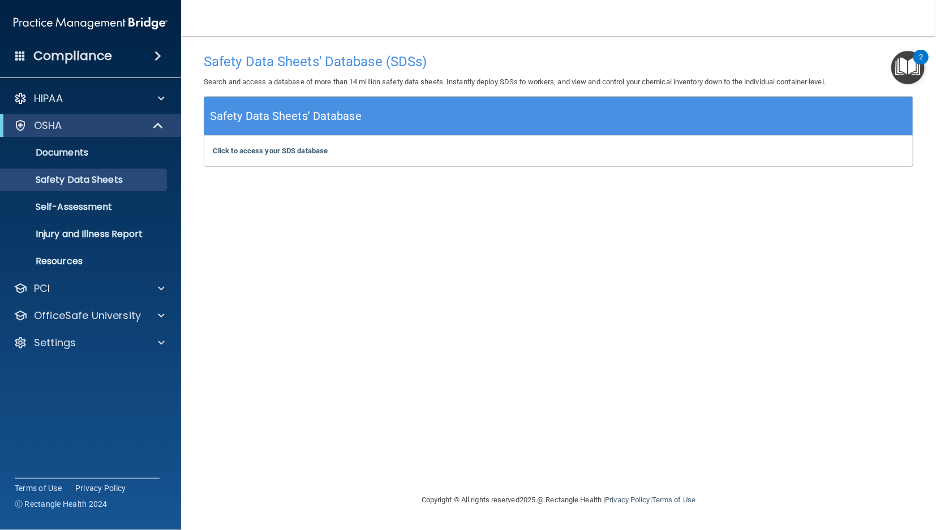  Describe the element at coordinates (908, 67) in the screenshot. I see `button: Open Resource Center, 2 new notifications` at that location.